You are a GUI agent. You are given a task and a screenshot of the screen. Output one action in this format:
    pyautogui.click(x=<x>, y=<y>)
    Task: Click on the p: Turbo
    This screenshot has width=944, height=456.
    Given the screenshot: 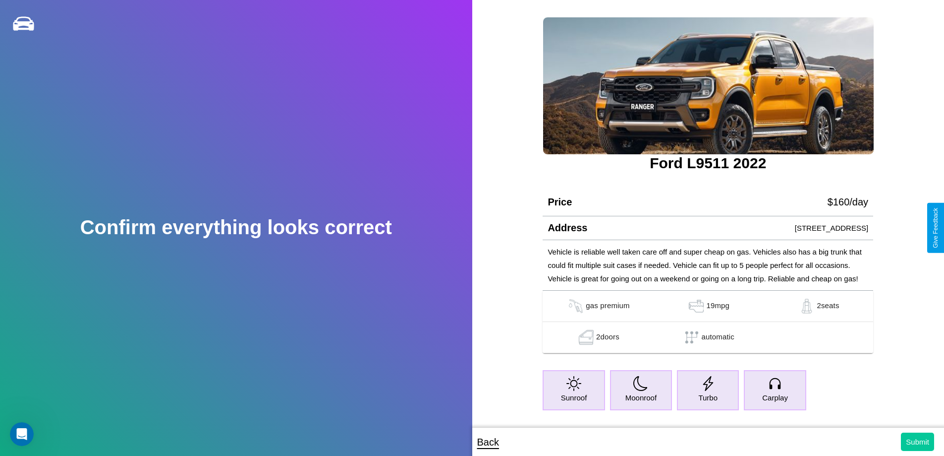 What is the action you would take?
    pyautogui.click(x=708, y=397)
    